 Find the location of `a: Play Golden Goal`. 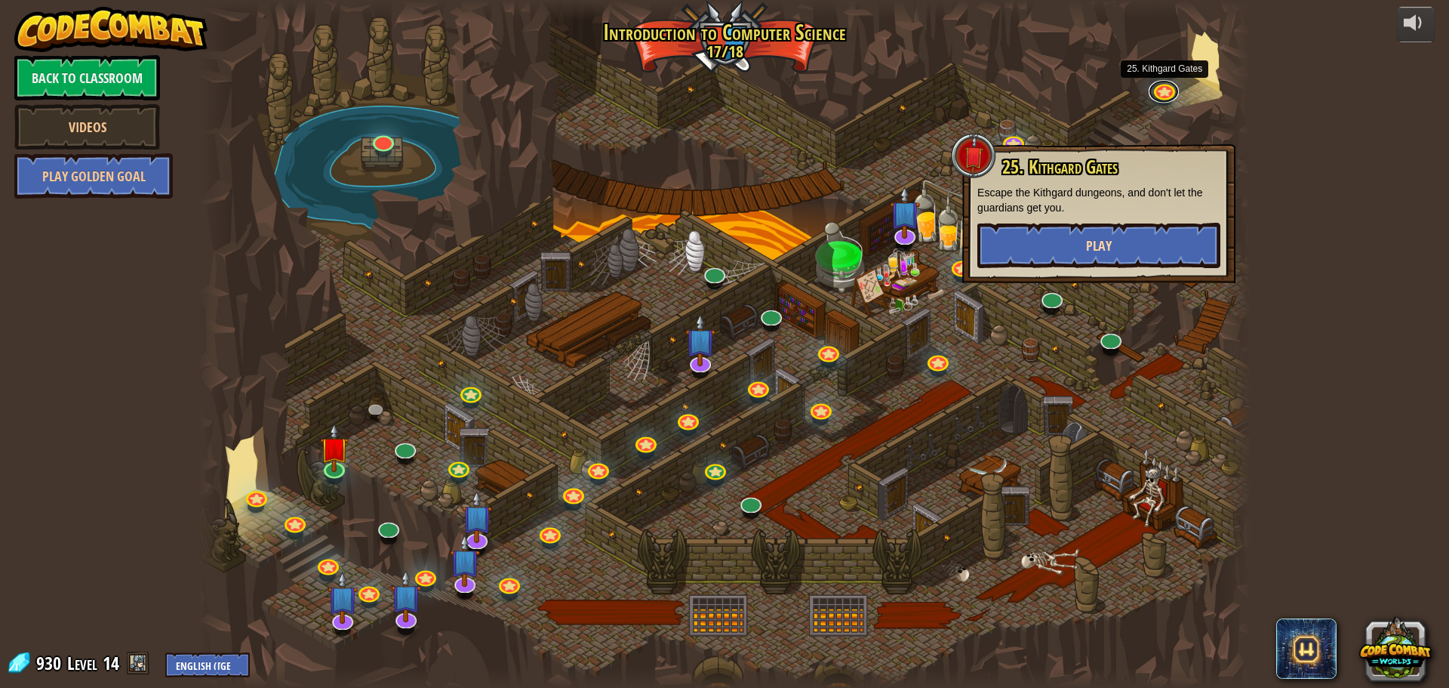

a: Play Golden Goal is located at coordinates (94, 176).